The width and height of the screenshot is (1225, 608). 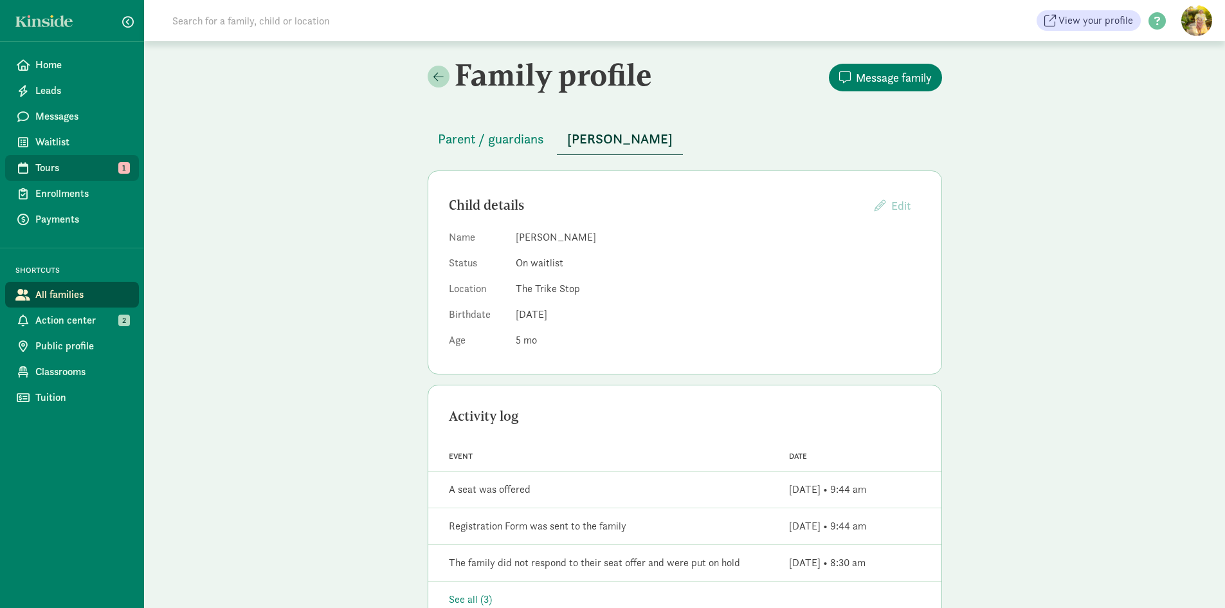 I want to click on div: The family did not respond to their seat offer and were put on hold, so click(x=594, y=563).